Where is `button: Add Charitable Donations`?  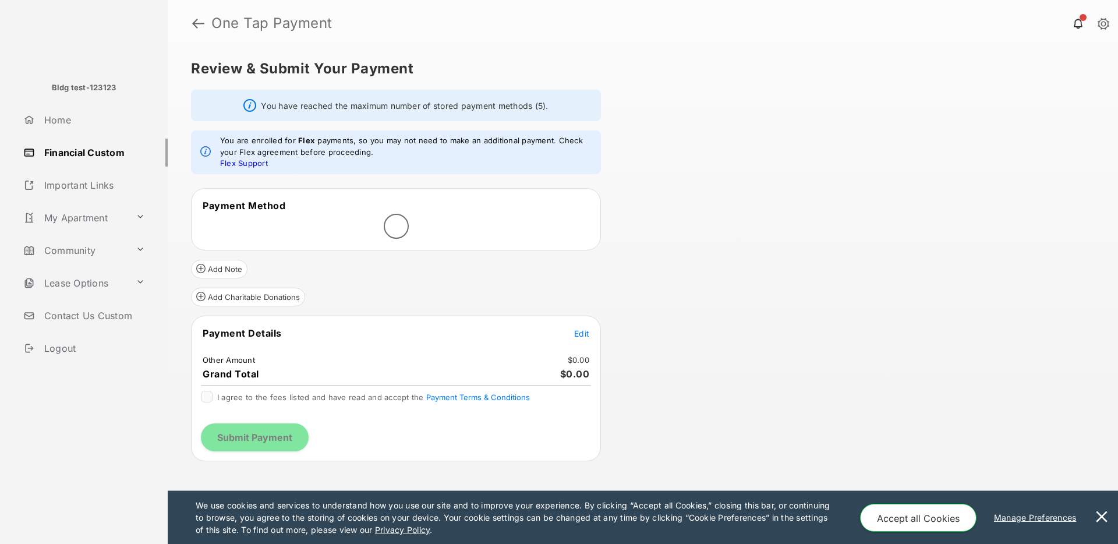
button: Add Charitable Donations is located at coordinates (248, 297).